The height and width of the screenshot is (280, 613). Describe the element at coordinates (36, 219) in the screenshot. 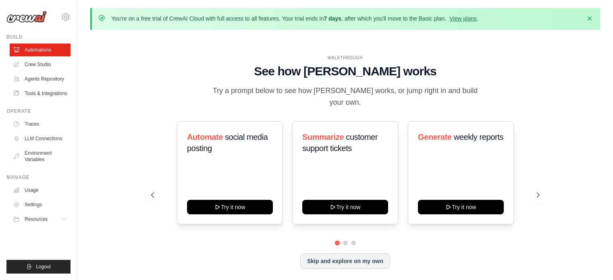

I see `span: Resources` at that location.